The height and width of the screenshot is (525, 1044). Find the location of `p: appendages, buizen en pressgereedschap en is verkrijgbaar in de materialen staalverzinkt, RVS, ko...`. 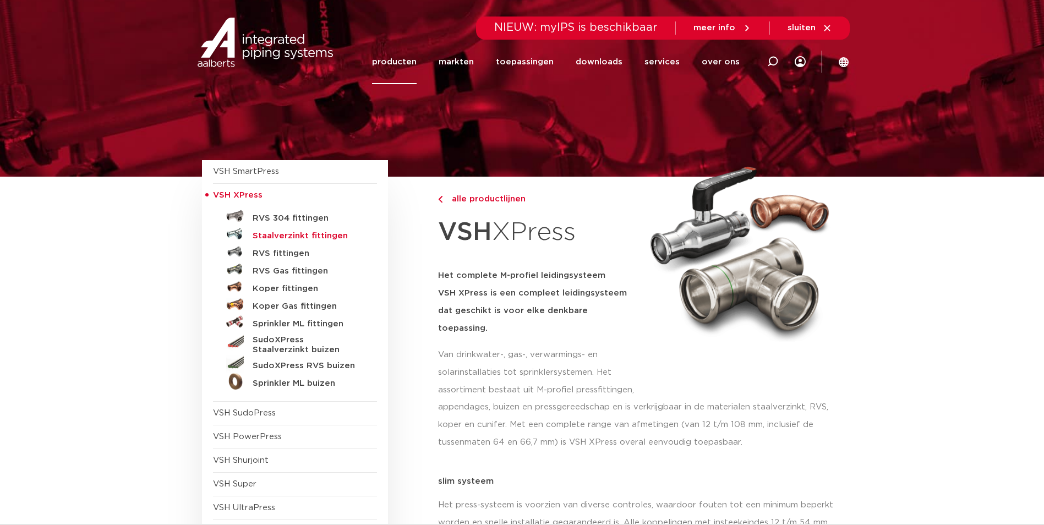

p: appendages, buizen en pressgereedschap en is verkrijgbaar in de materialen staalverzinkt, RVS, ko... is located at coordinates (640, 425).